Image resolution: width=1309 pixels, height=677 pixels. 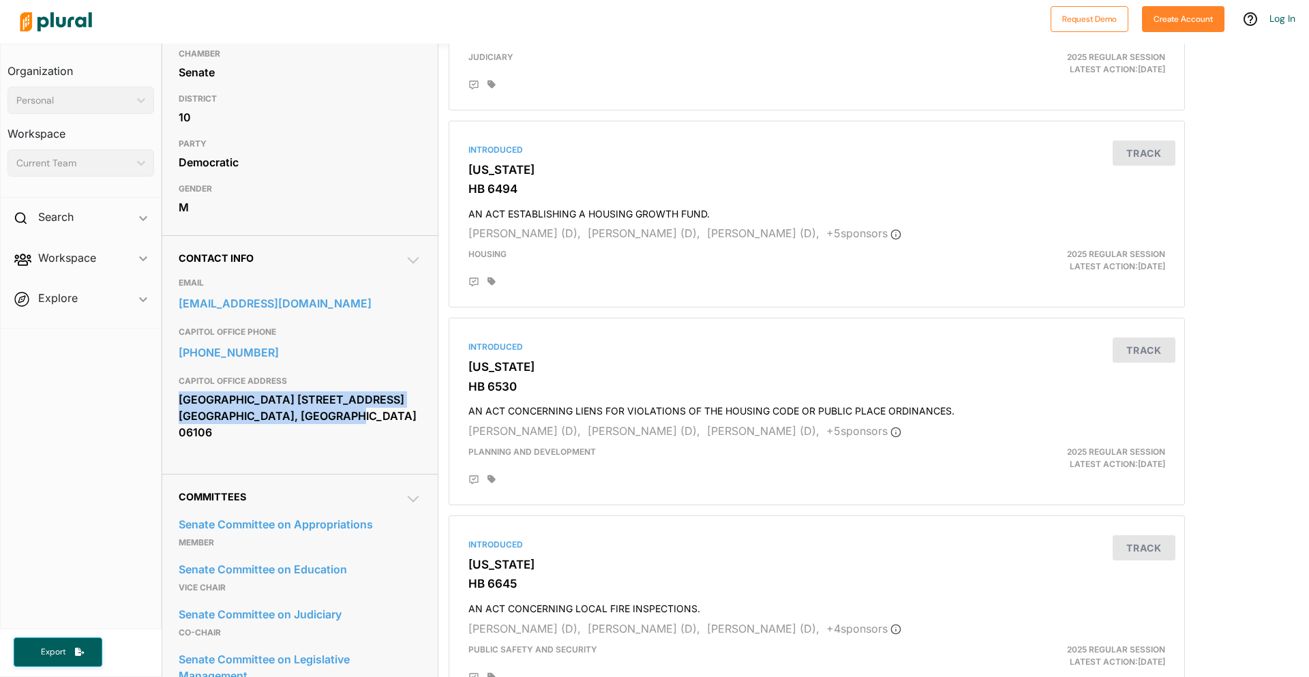 What do you see at coordinates (1183, 19) in the screenshot?
I see `button: Create Account` at bounding box center [1183, 19].